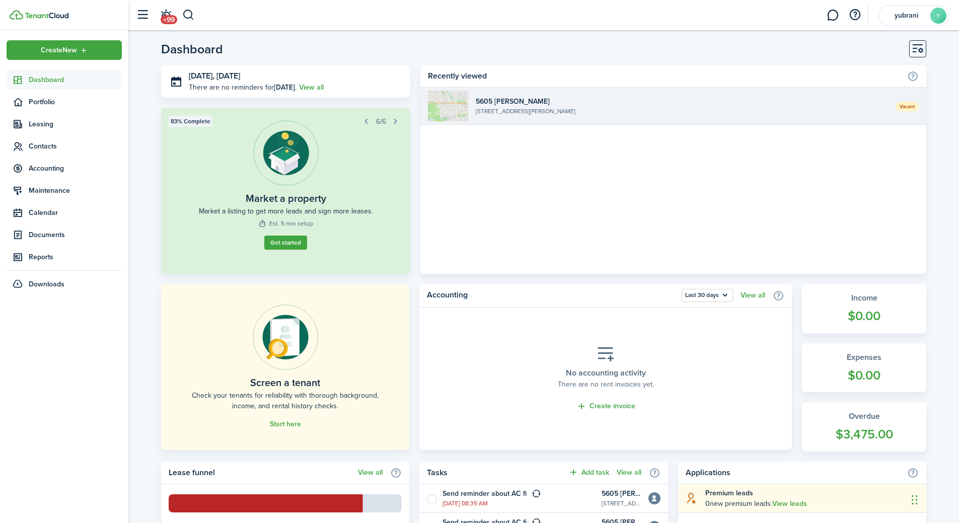 This screenshot has width=959, height=523. What do you see at coordinates (812, 503) in the screenshot?
I see `explanation-description: 0 new premium leads .` at bounding box center [812, 503].